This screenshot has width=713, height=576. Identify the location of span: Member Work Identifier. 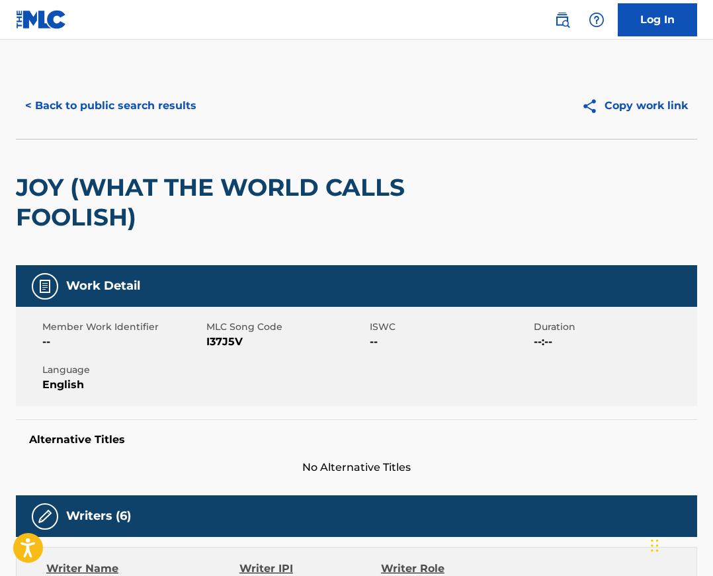
(122, 327).